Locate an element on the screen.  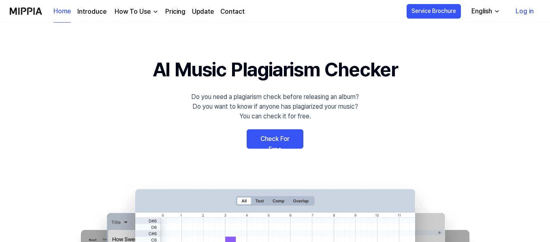
a: Pricing is located at coordinates (175, 12).